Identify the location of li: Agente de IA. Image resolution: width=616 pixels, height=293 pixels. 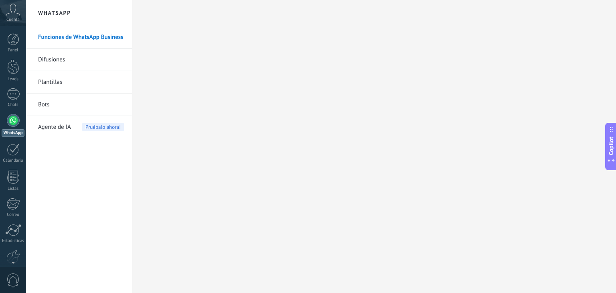
(79, 127).